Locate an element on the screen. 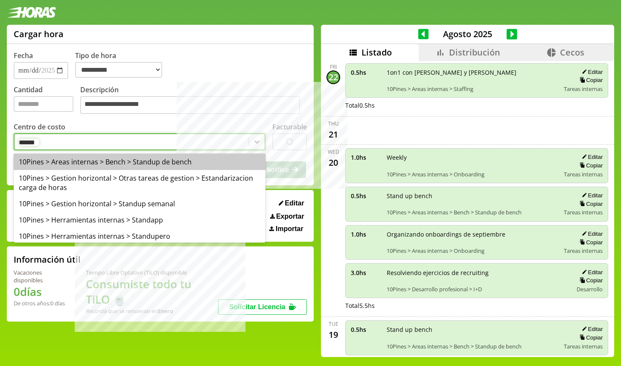  button: Exportar is located at coordinates (287, 216).